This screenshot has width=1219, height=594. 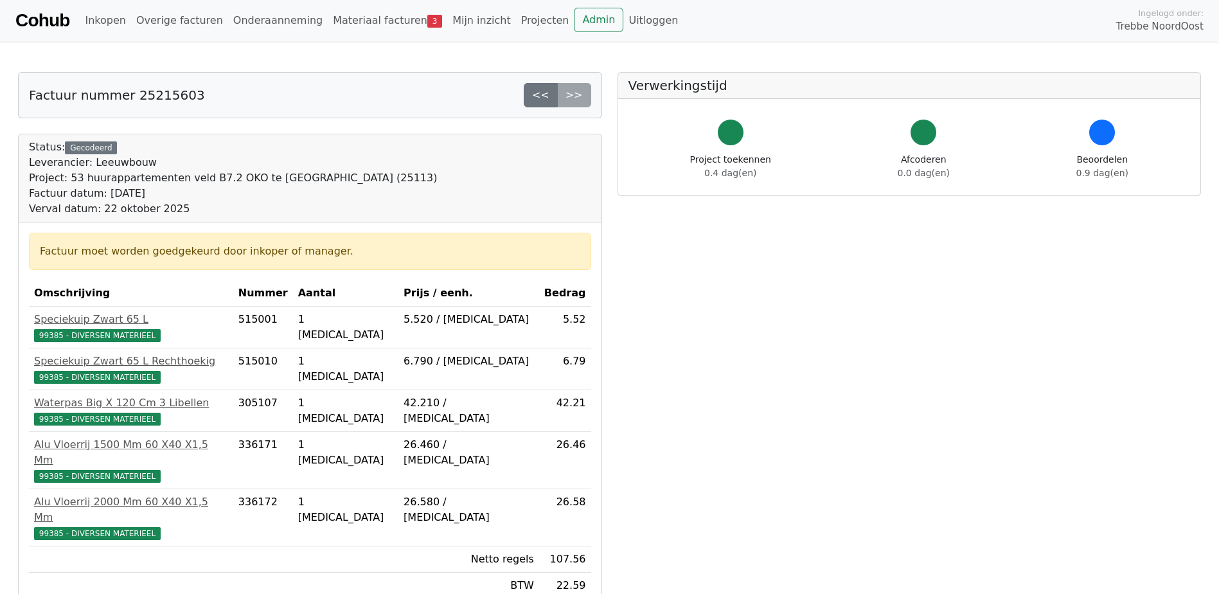 What do you see at coordinates (131, 369) in the screenshot?
I see `a: Speciekuip Zwart 65 L Rechthoekig99385 - DIVERSEN MATERIEEL` at bounding box center [131, 369].